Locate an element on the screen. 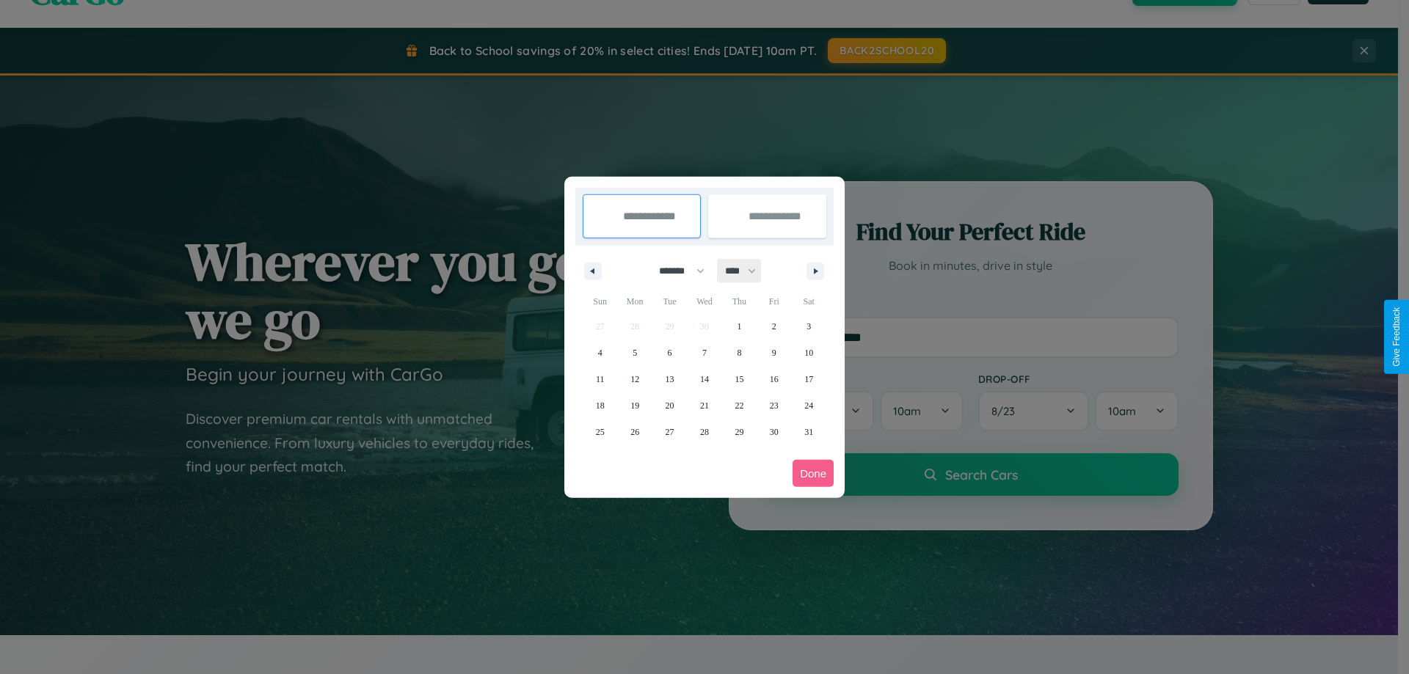 This screenshot has width=1409, height=674. span: 17 is located at coordinates (809, 379).